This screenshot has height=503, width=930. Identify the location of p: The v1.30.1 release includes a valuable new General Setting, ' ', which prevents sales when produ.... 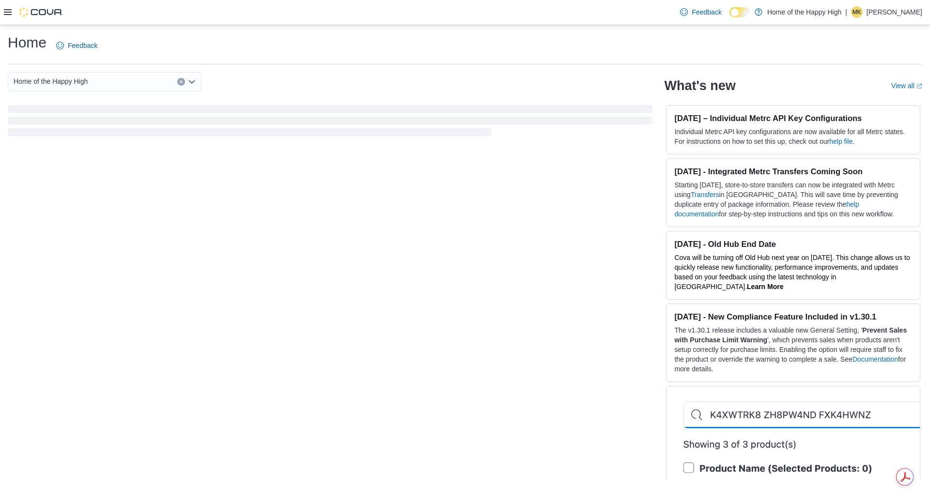
(793, 350).